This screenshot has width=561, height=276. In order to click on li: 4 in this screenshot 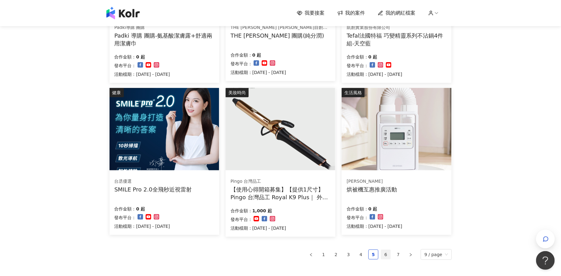, I will do `click(361, 255)`.